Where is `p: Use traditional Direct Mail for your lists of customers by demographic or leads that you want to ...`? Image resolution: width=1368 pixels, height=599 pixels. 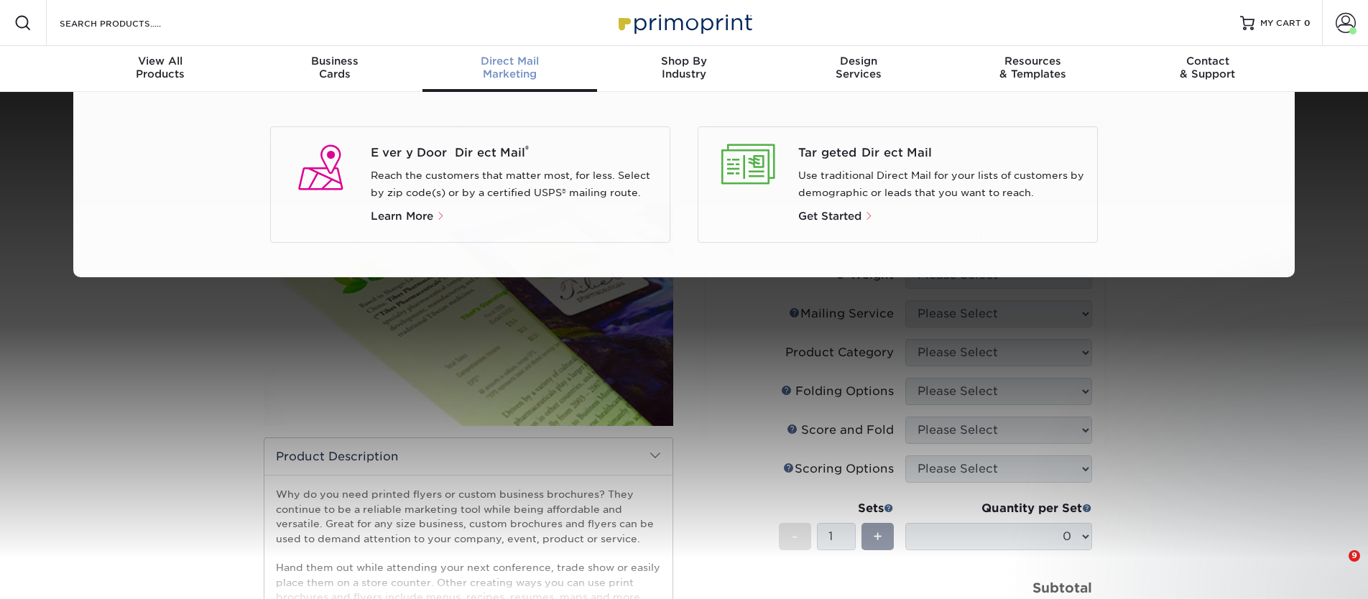
p: Use traditional Direct Mail for your lists of customers by demographic or leads that you want to ... is located at coordinates (942, 185).